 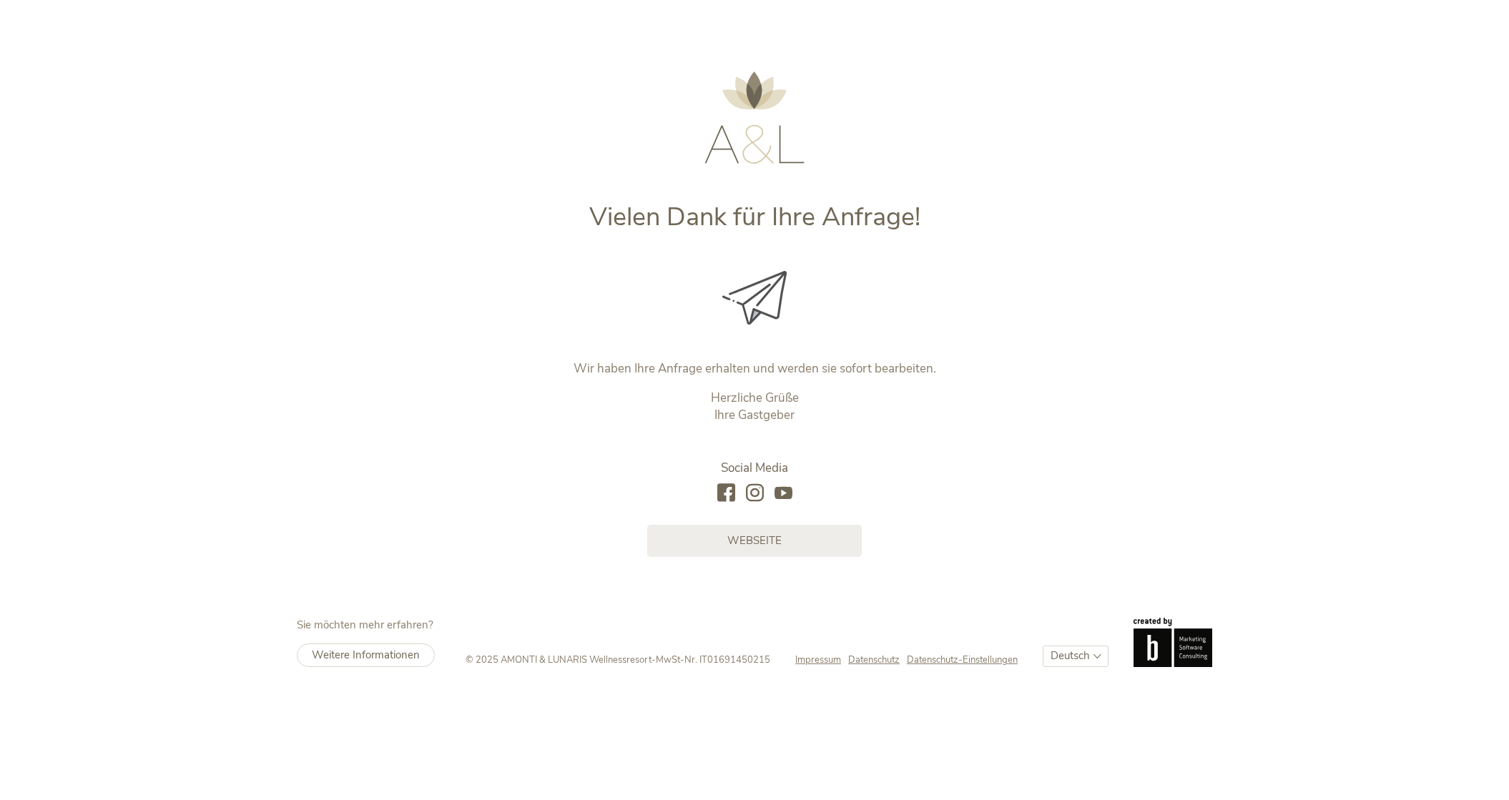 What do you see at coordinates (783, 494) in the screenshot?
I see `a: youtube` at bounding box center [783, 494].